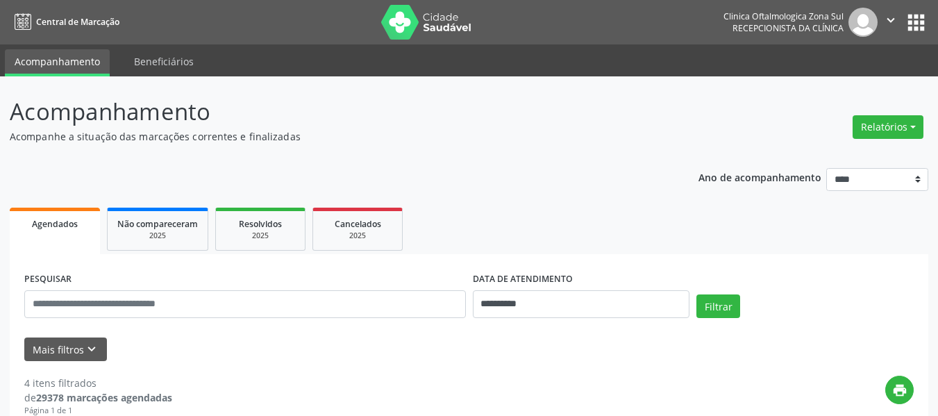 The height and width of the screenshot is (416, 938). What do you see at coordinates (65, 349) in the screenshot?
I see `button: Mais filtroskeyboard_arrow_down` at bounding box center [65, 349].